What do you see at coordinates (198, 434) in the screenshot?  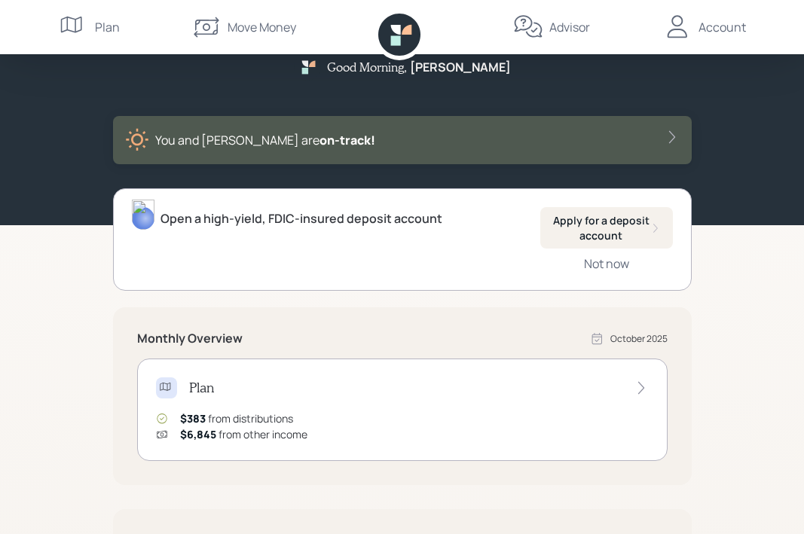 I see `span: $6,845` at bounding box center [198, 434].